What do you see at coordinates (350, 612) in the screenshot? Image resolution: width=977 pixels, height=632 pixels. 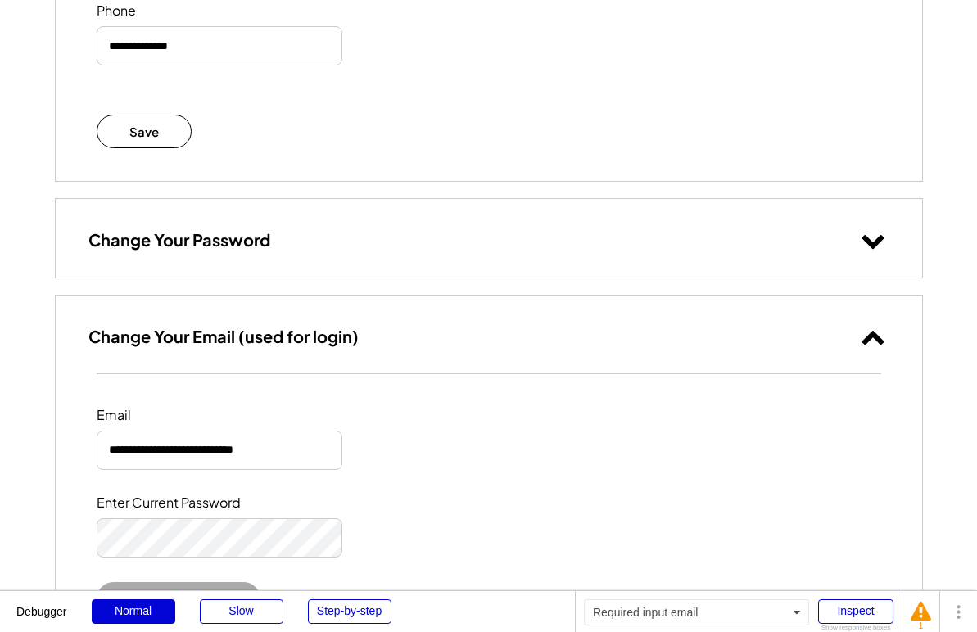 I see `div: Step-by-step` at bounding box center [350, 612].